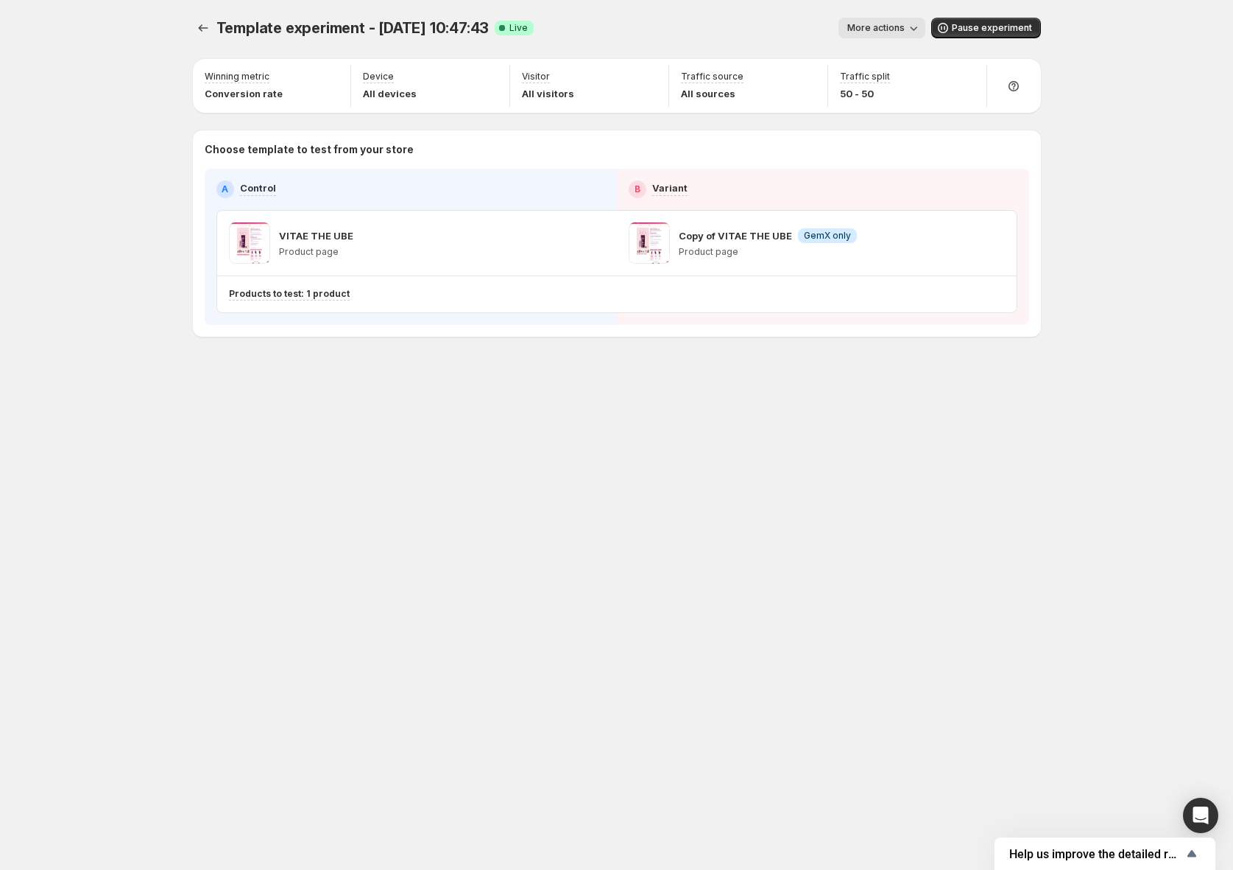 This screenshot has height=870, width=1233. Describe the element at coordinates (203, 28) in the screenshot. I see `button: Experiments` at that location.